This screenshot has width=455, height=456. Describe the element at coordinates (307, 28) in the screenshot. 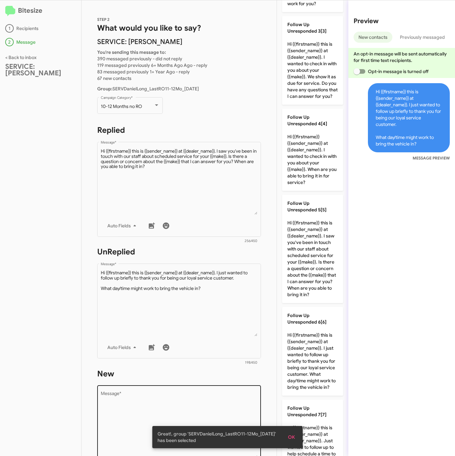

I see `span: Follow Up Unresponded 3[3]` at that location.